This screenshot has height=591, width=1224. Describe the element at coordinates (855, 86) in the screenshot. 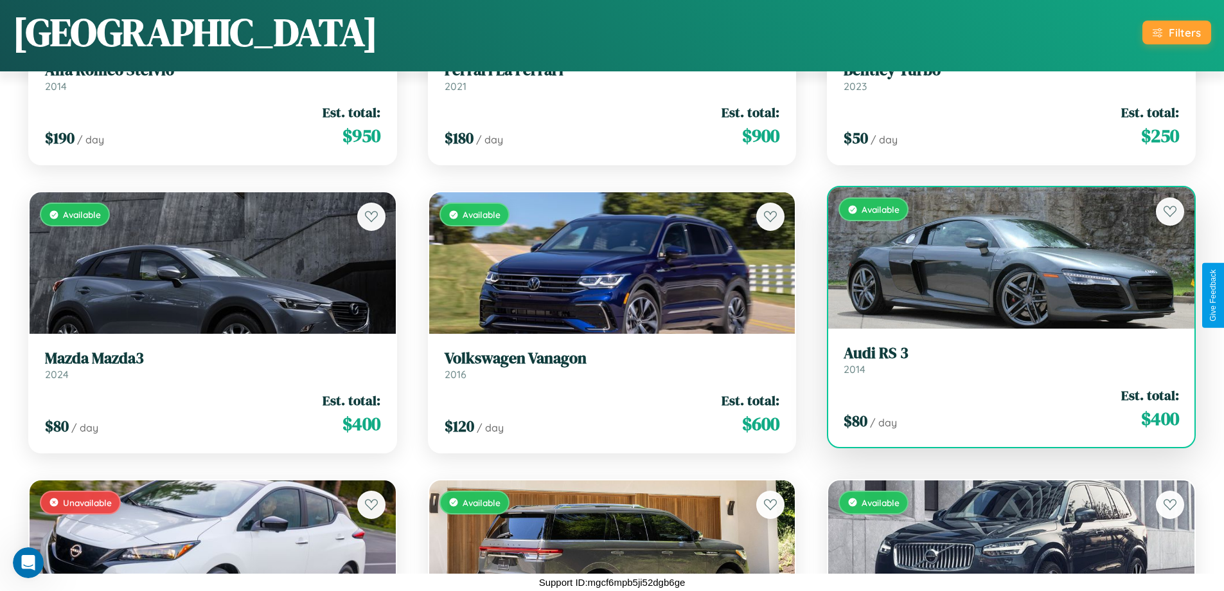

I see `span: 2023` at that location.